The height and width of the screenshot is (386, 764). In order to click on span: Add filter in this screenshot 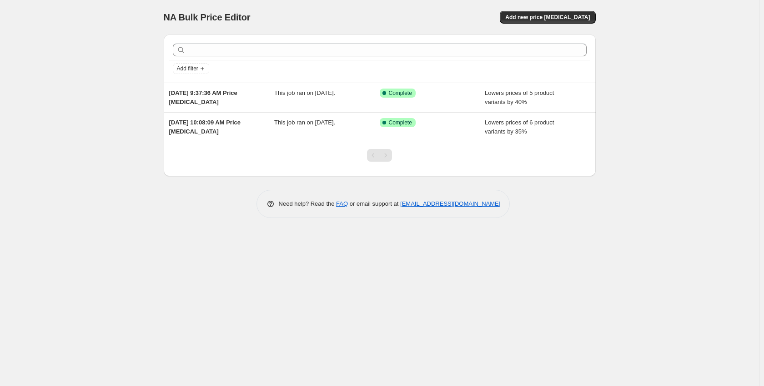, I will do `click(187, 69)`.